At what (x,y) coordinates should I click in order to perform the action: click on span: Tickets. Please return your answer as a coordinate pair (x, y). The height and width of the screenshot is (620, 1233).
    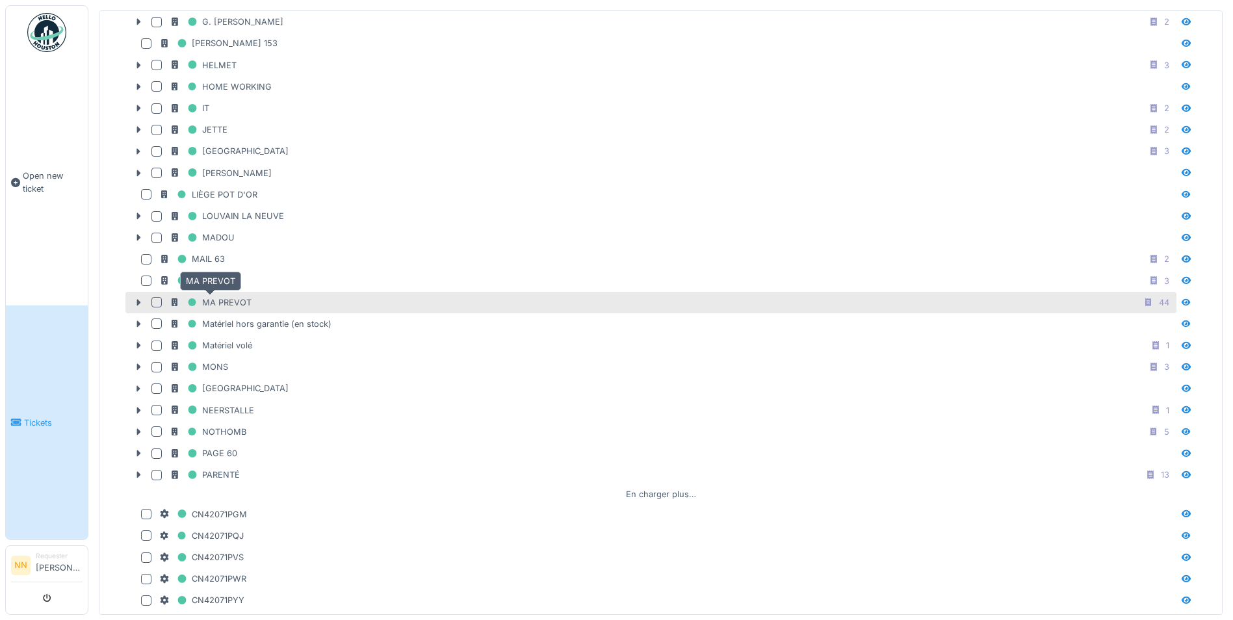
    Looking at the image, I should click on (53, 423).